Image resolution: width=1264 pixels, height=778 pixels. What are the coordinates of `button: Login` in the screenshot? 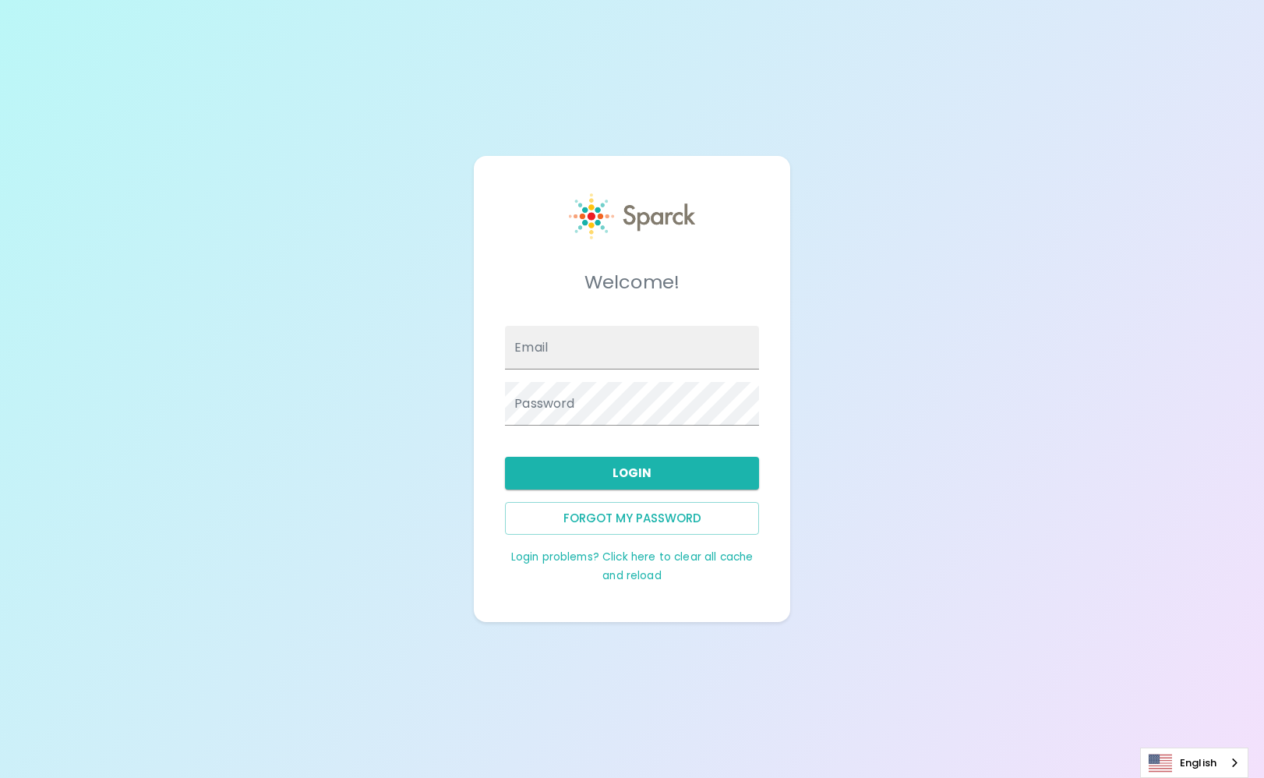 It's located at (632, 473).